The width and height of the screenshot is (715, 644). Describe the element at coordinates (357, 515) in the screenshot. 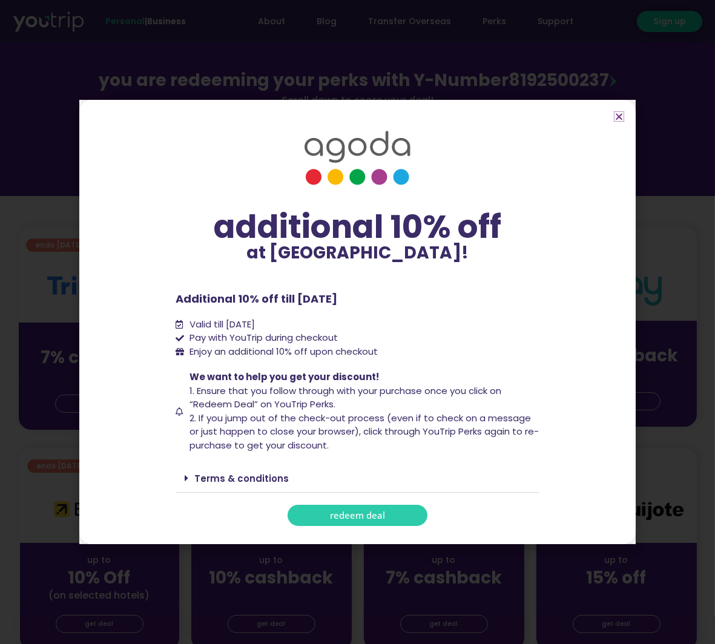

I see `span: redeem deal` at that location.